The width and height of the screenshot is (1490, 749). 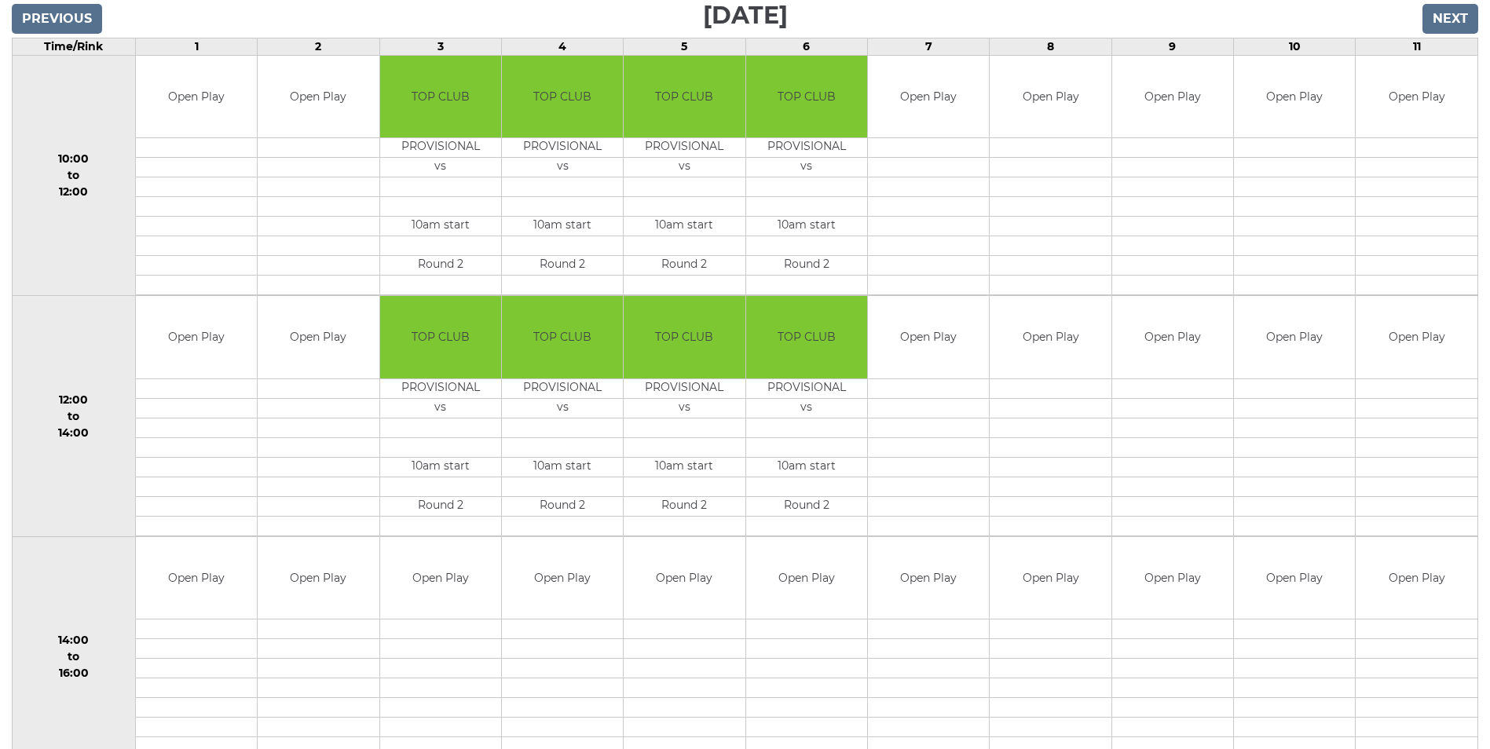 I want to click on td: 12:00 to 14:00, so click(x=74, y=416).